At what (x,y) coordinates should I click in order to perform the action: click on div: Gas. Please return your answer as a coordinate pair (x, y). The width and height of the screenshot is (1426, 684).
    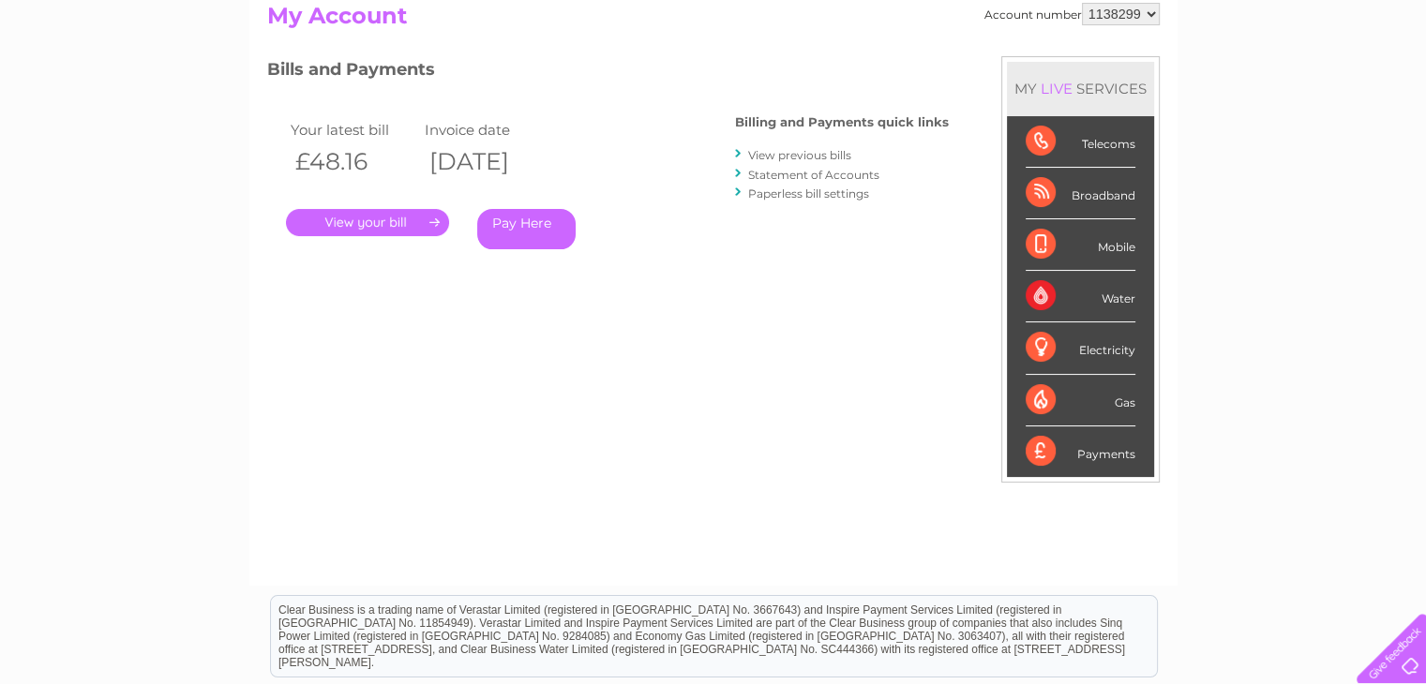
    Looking at the image, I should click on (1080, 400).